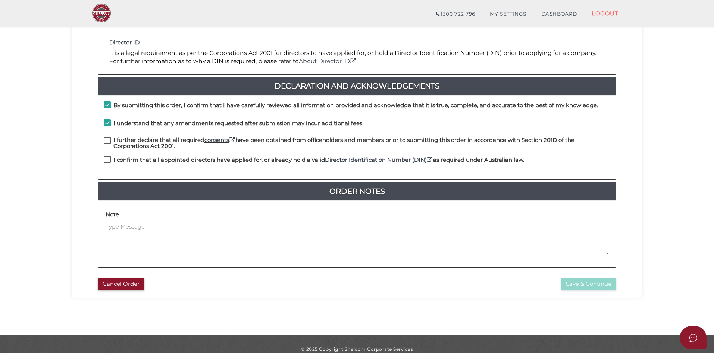  Describe the element at coordinates (362, 143) in the screenshot. I see `h4: I further declare that all required have been obtained from officeholders and members prior to su...` at that location.